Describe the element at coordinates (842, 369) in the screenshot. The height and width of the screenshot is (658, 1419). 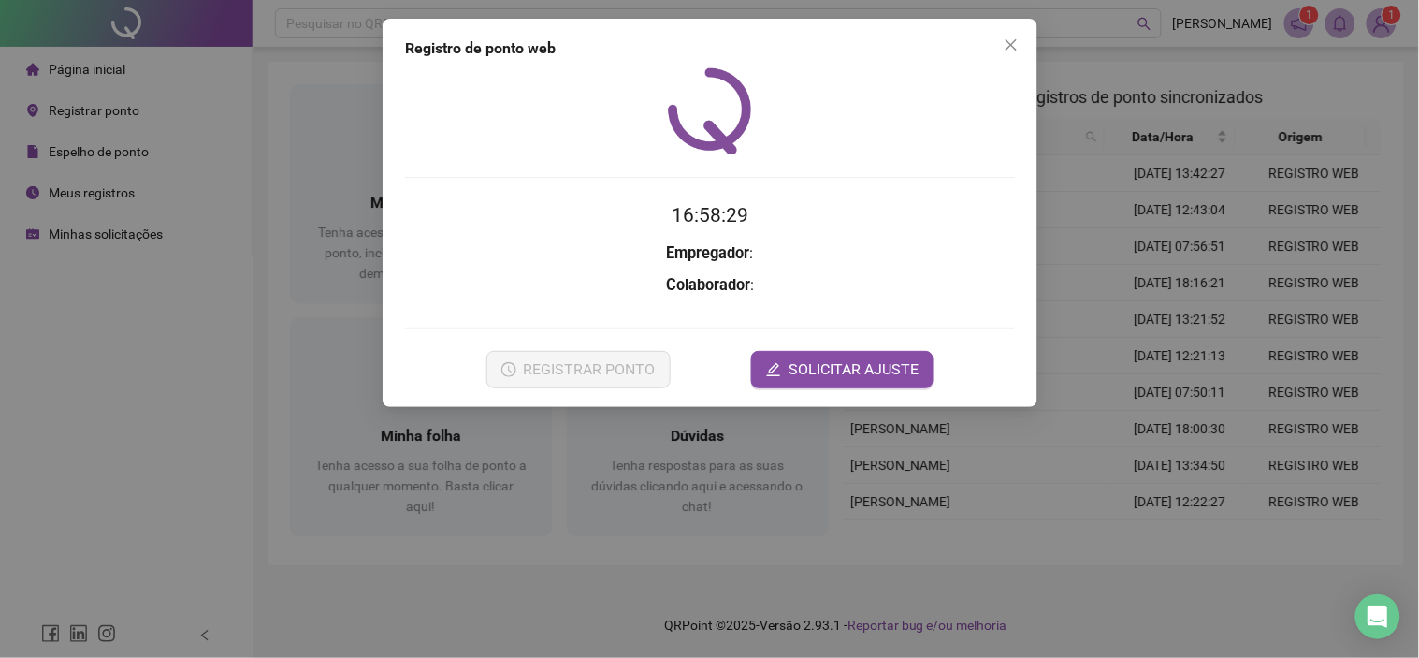
I see `button: editSOLICITAR AJUSTE` at that location.